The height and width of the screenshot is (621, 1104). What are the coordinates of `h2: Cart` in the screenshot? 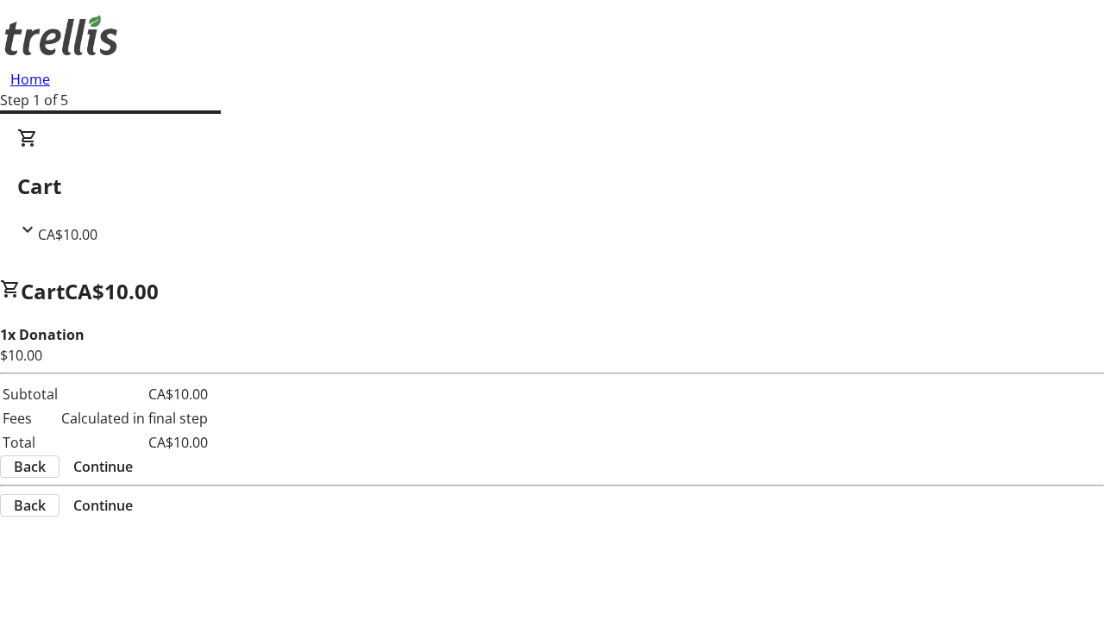 It's located at (552, 186).